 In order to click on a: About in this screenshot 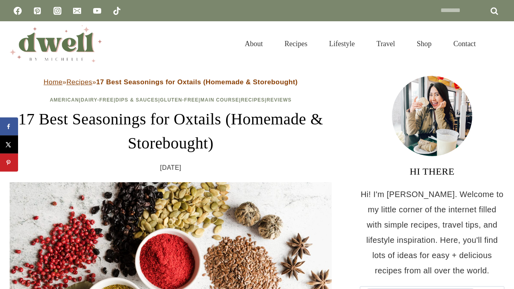, I will do `click(254, 44)`.